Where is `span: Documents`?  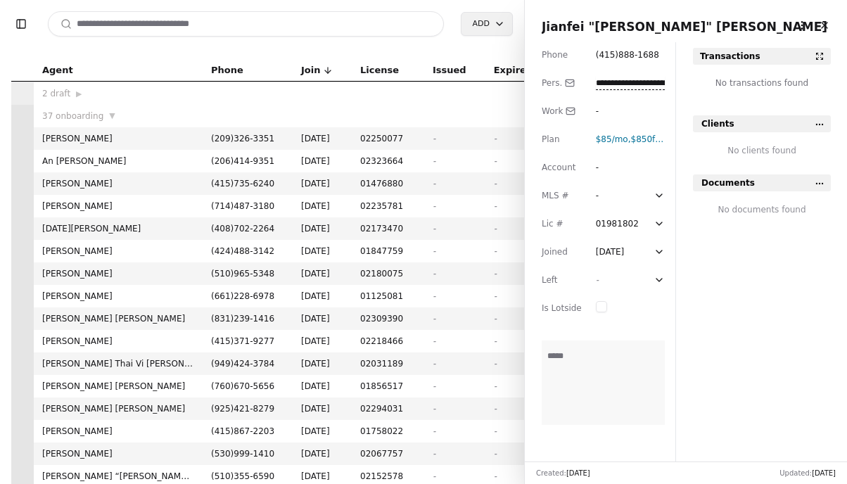 span: Documents is located at coordinates (728, 183).